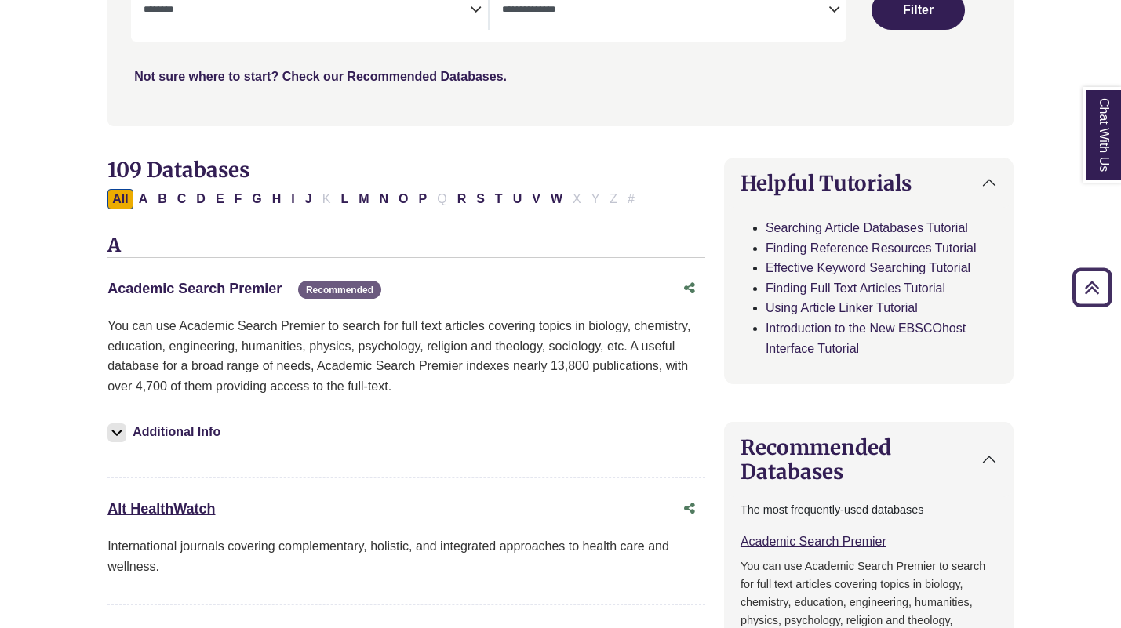 The image size is (1121, 628). What do you see at coordinates (868, 460) in the screenshot?
I see `button: Recommended Databases` at bounding box center [868, 460].